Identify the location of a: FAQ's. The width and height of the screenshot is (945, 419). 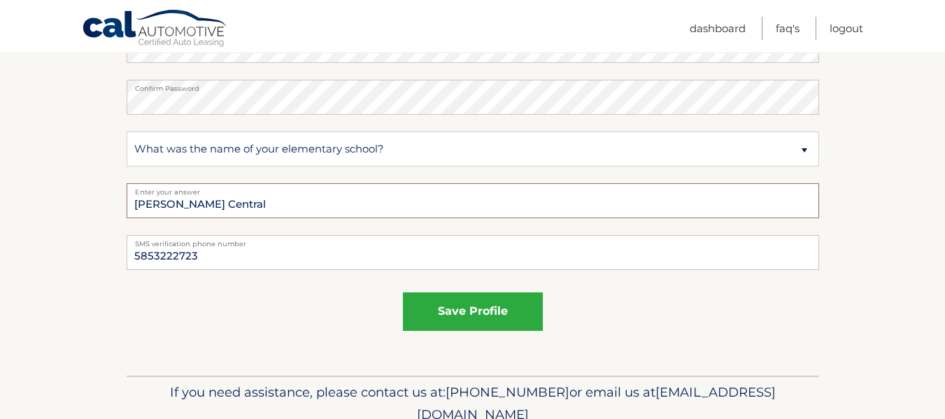
(788, 28).